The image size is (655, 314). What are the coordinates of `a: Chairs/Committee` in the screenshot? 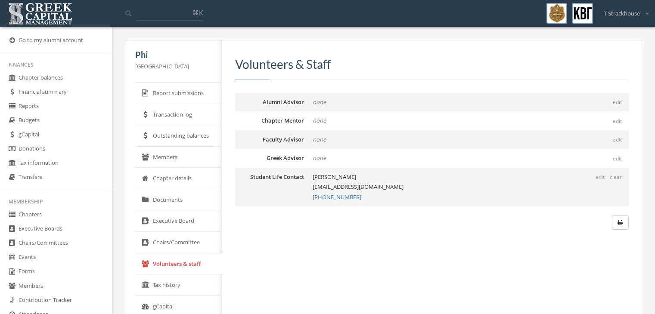 It's located at (179, 243).